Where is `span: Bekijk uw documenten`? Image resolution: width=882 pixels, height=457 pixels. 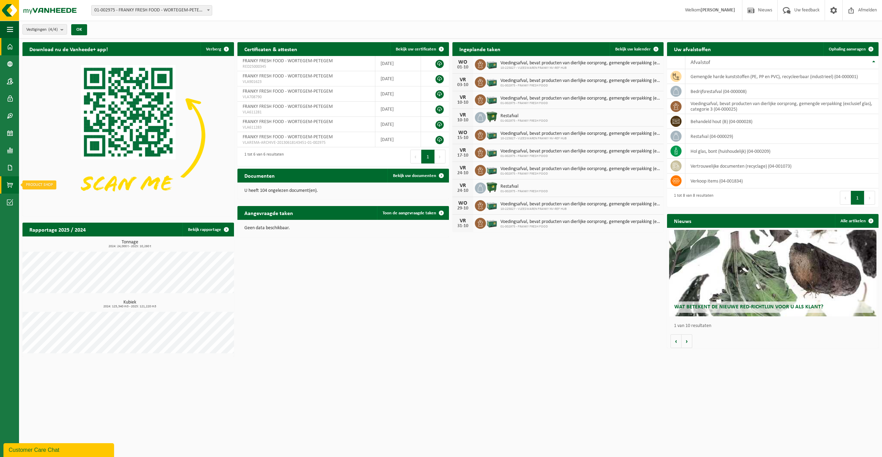 span: Bekijk uw documenten is located at coordinates (414, 176).